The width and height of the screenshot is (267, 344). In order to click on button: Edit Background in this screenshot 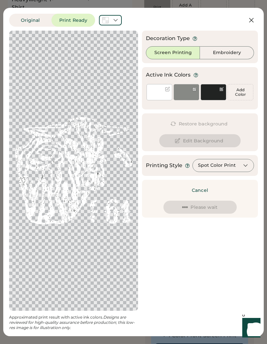, I will do `click(200, 141)`.